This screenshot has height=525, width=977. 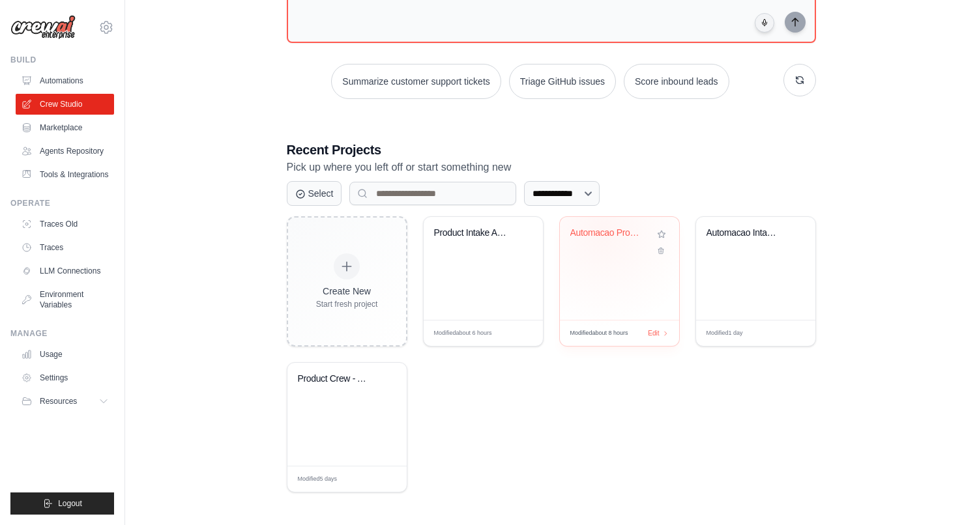 I want to click on a: Tools & Integrations, so click(x=65, y=175).